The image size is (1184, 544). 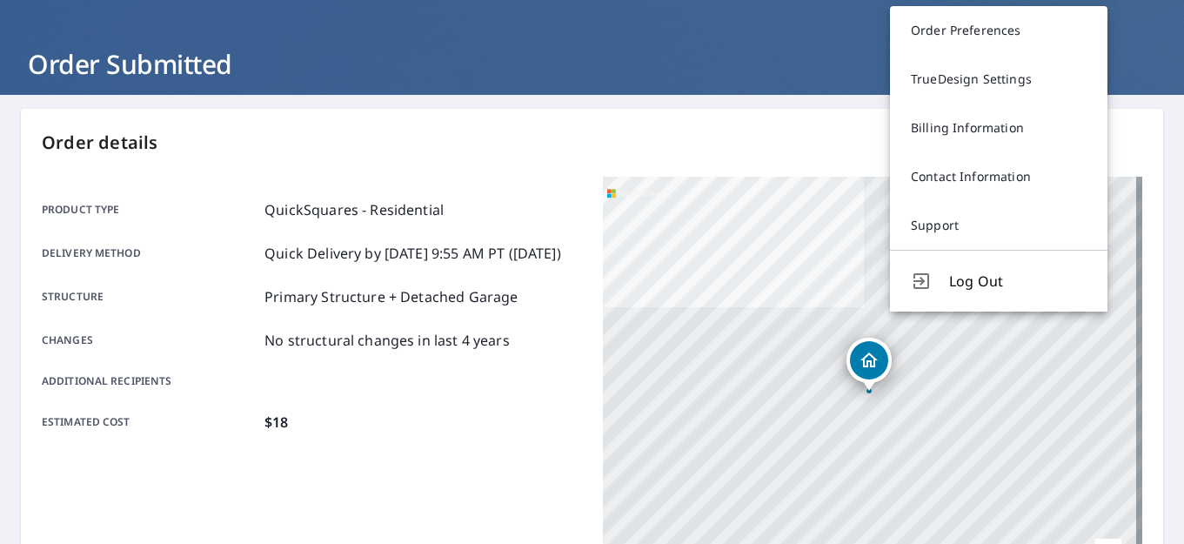 I want to click on h1: Order Submitted, so click(x=592, y=64).